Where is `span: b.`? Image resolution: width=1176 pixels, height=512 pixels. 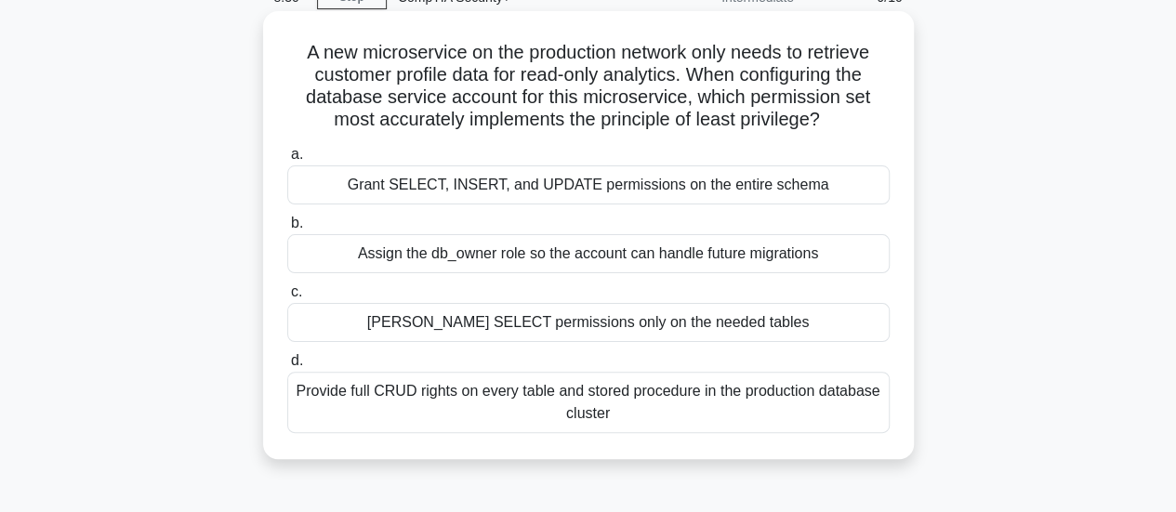
span: b. is located at coordinates (296, 222).